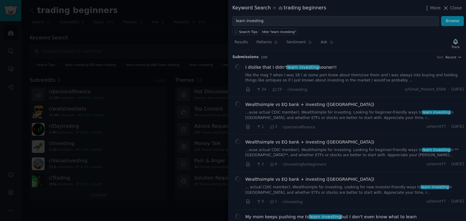 The width and height of the screenshot is (466, 221). What do you see at coordinates (354, 190) in the screenshot?
I see `a: ... actual CDIC member), Wealthsimple for investing. Looking for new investor-friendly ways tolea...` at bounding box center [354, 190].